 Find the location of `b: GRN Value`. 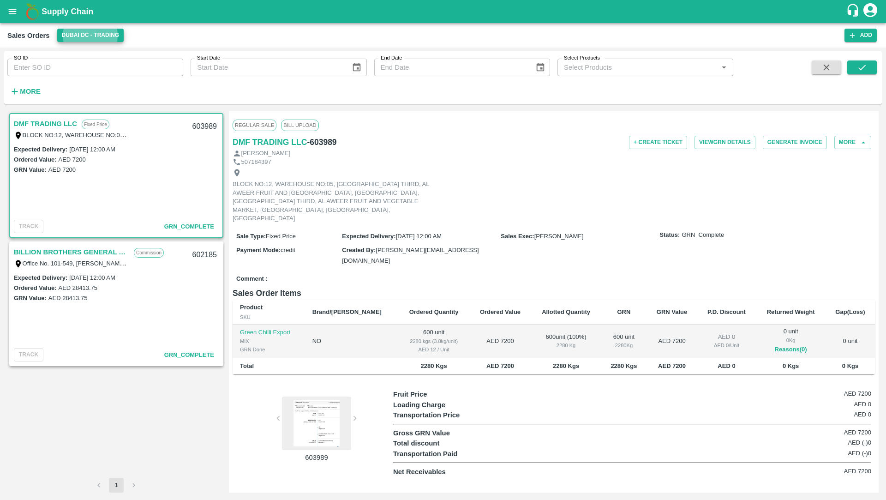

b: GRN Value is located at coordinates (672, 311).